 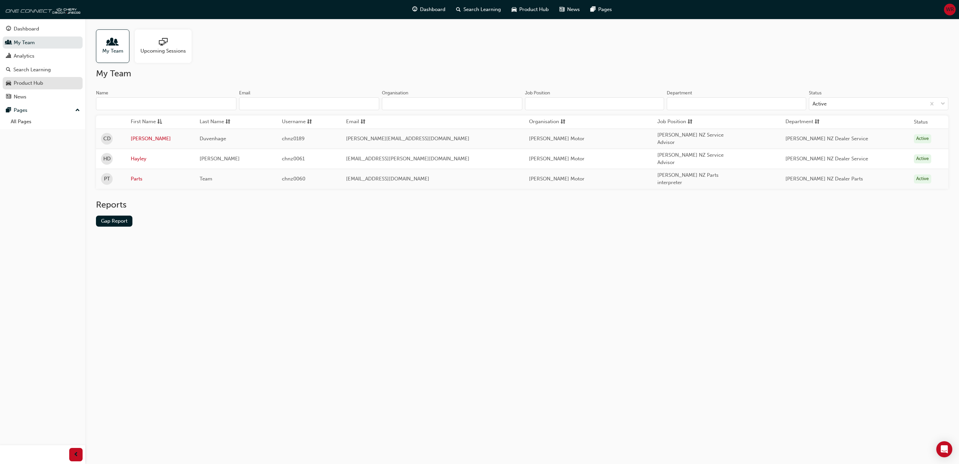 I want to click on div: Status, so click(x=816, y=93).